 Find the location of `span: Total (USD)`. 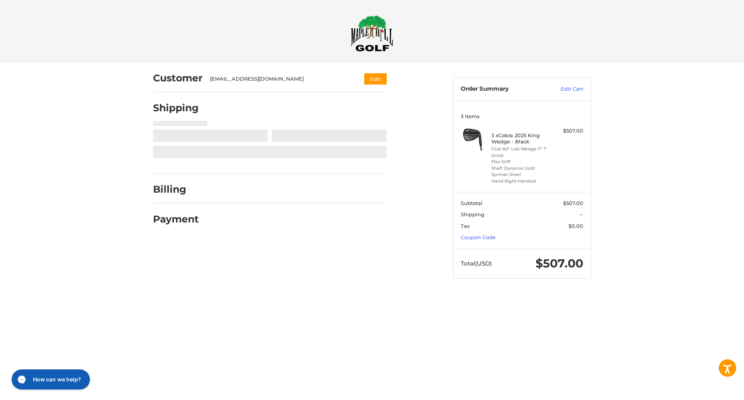

span: Total (USD) is located at coordinates (476, 263).